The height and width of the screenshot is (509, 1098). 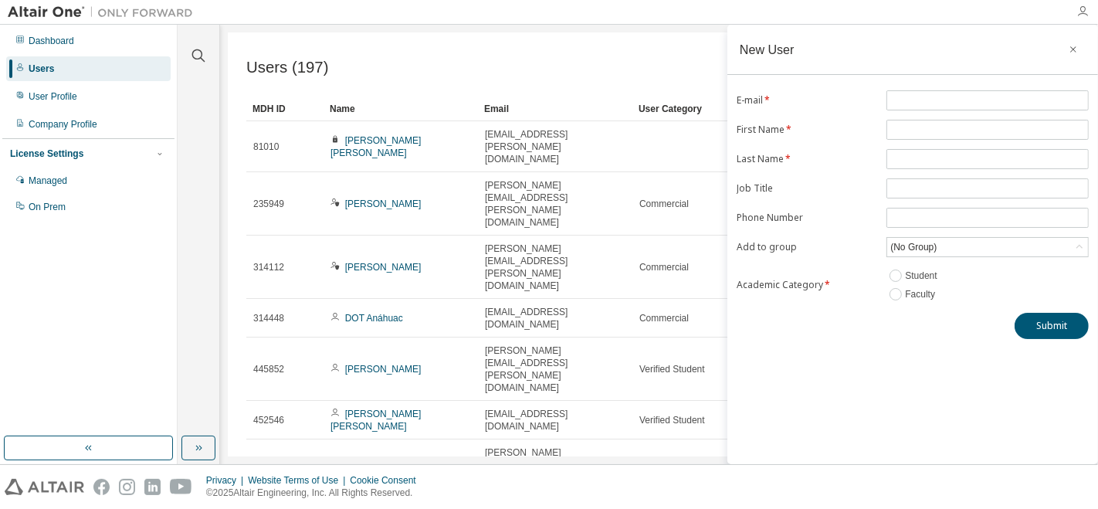 What do you see at coordinates (807, 285) in the screenshot?
I see `label: Academic Category` at bounding box center [807, 285].